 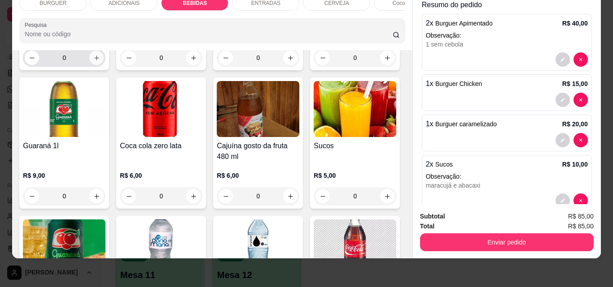 What do you see at coordinates (506, 243) in the screenshot?
I see `button: Enviar pedido` at bounding box center [506, 243].